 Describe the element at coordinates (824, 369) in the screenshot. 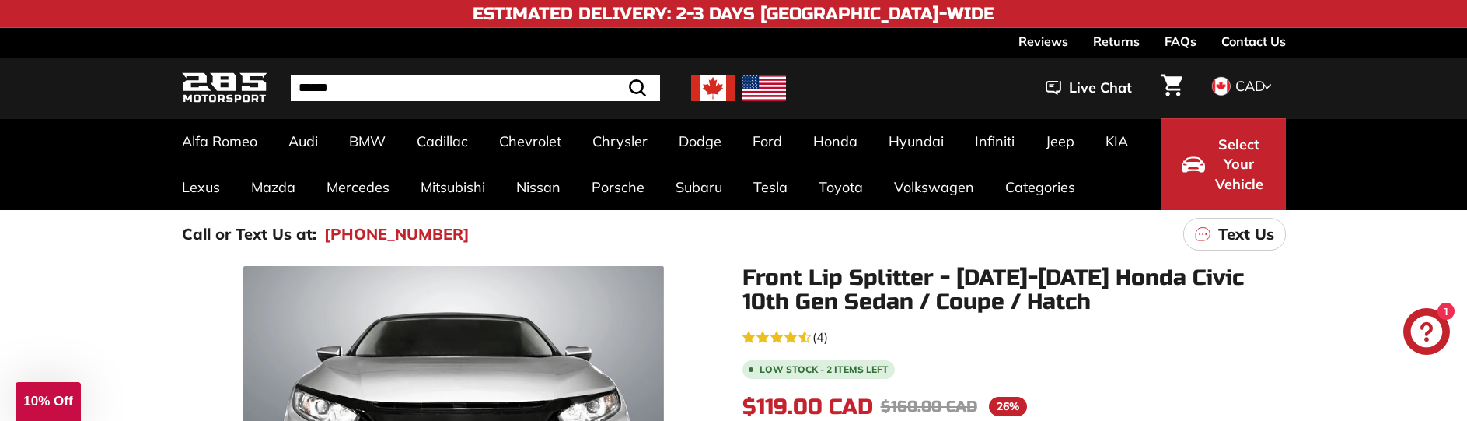

I see `span: Low stock - 2 items left` at that location.